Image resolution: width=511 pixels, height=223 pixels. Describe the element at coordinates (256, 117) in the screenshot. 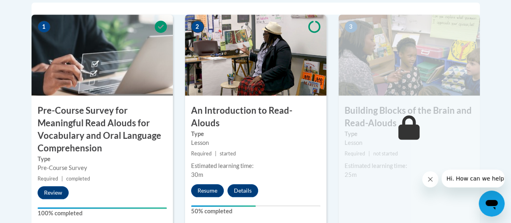

I see `h3: An Introduction to Read-Alouds` at that location.